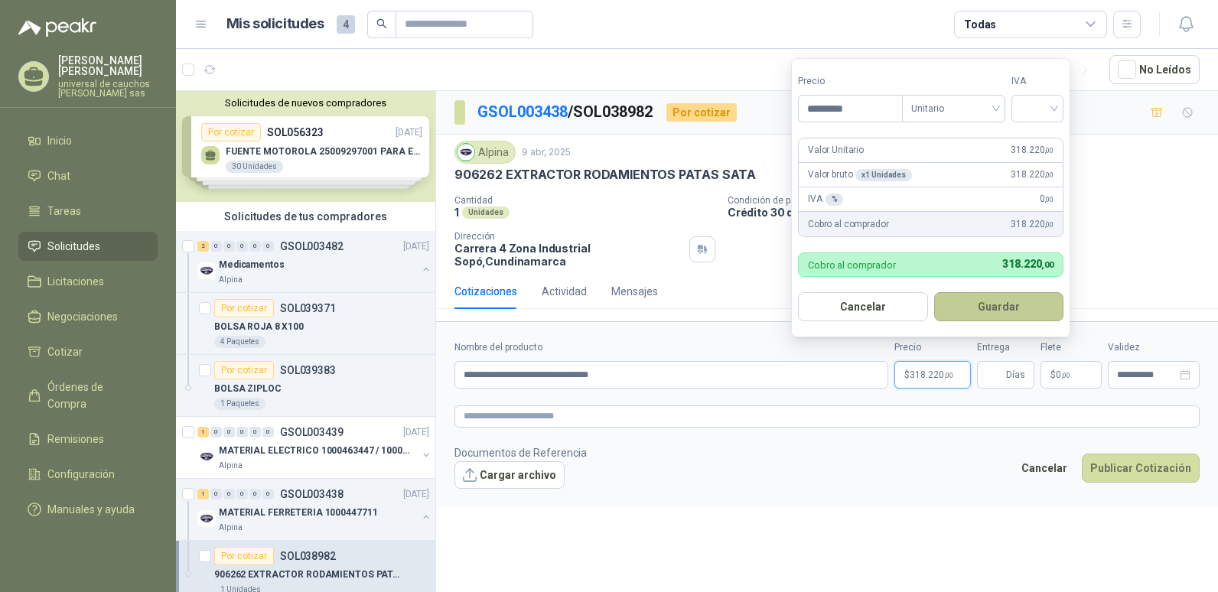  What do you see at coordinates (305, 386) in the screenshot?
I see `a: Por cotizarSOL039383BOLSA ZIPLOC1 Paquetes` at bounding box center [305, 386].